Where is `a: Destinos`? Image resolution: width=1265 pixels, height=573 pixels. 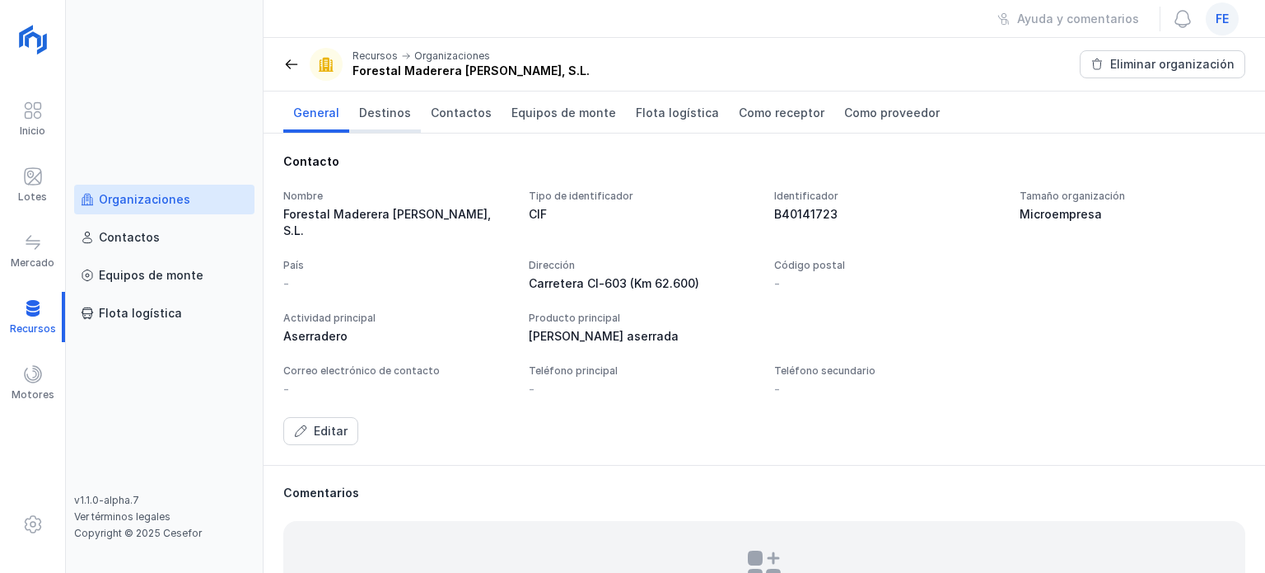 a: Destinos is located at coordinates (385, 112).